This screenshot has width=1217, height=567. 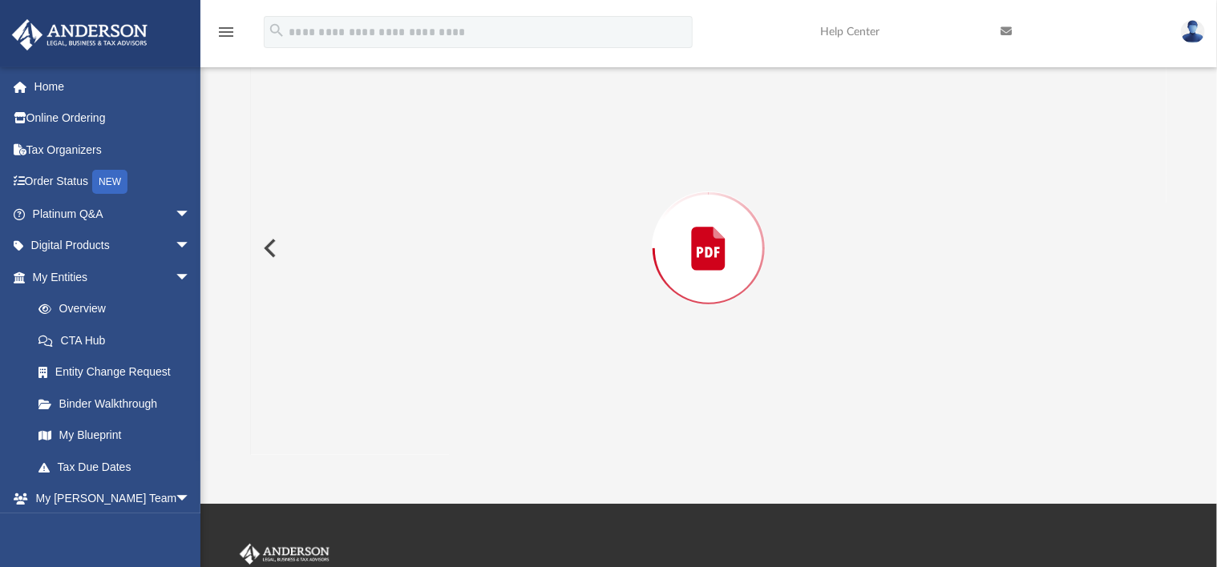 What do you see at coordinates (113, 119) in the screenshot?
I see `a: Online Ordering` at bounding box center [113, 119].